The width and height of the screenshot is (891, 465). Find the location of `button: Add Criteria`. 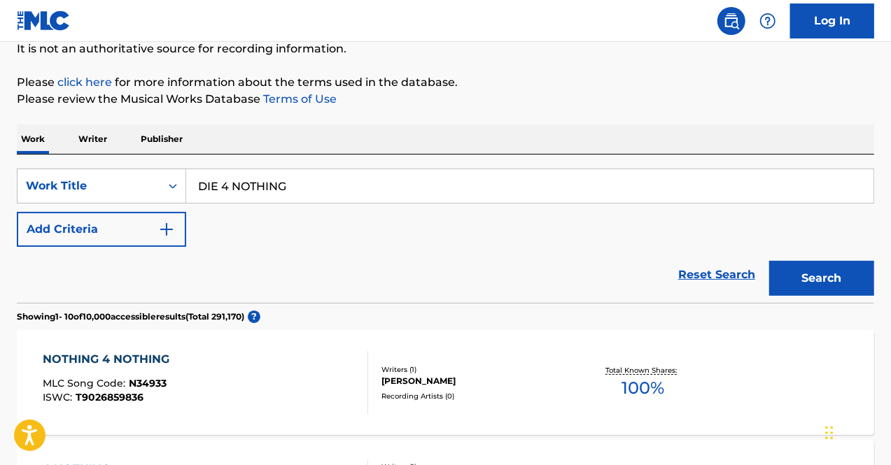

button: Add Criteria is located at coordinates (101, 229).